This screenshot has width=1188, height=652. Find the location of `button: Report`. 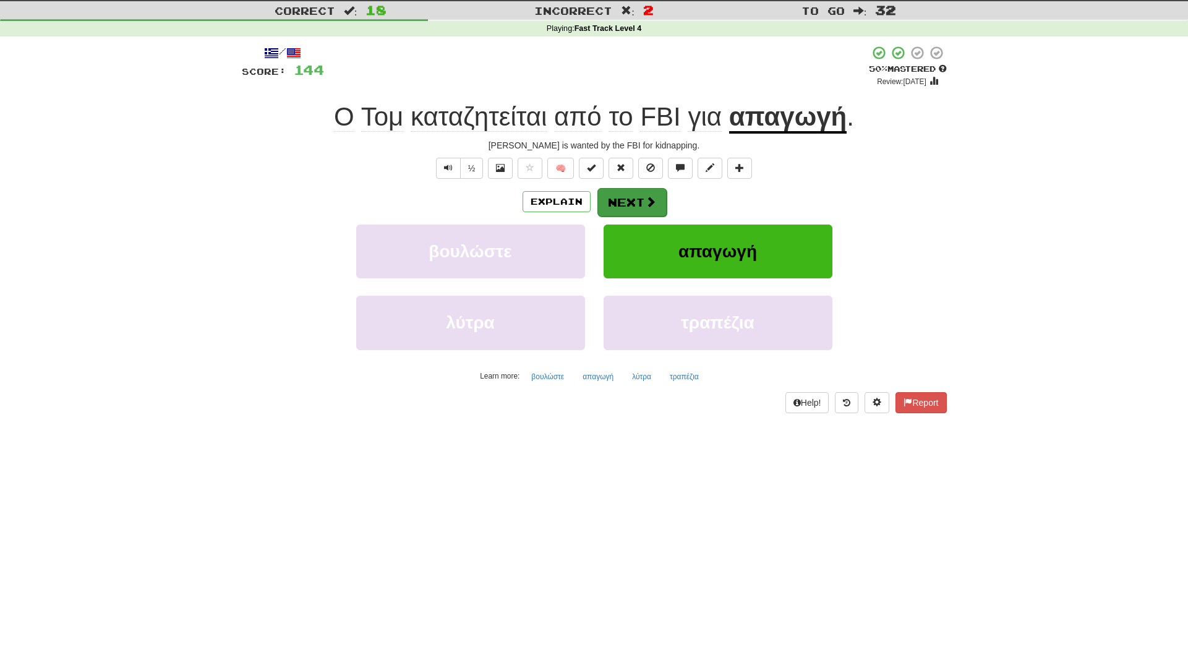

button: Report is located at coordinates (921, 403).